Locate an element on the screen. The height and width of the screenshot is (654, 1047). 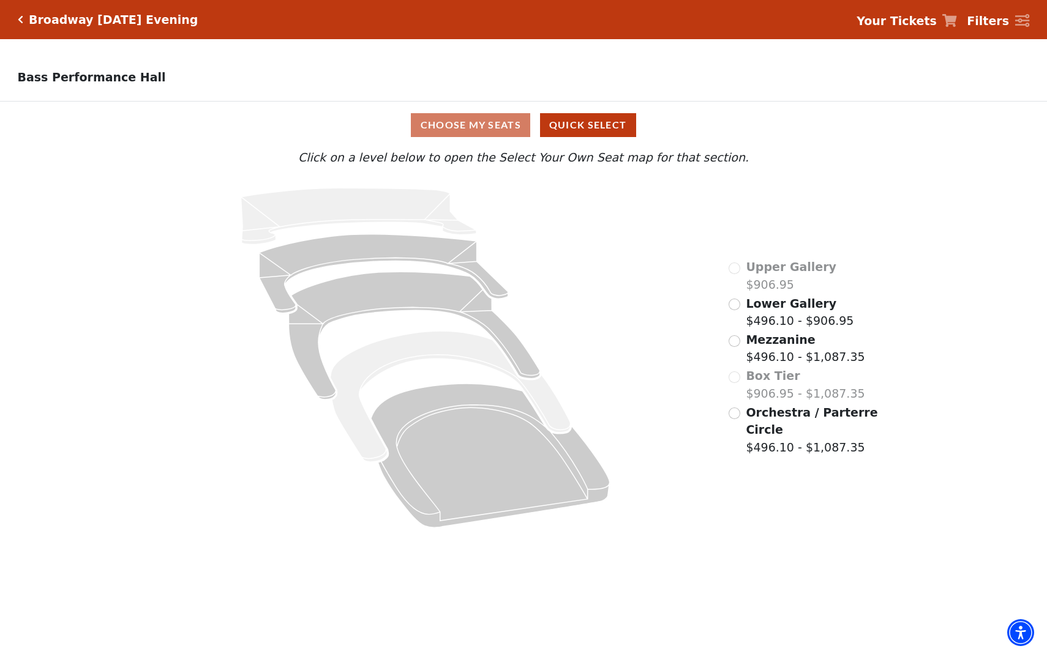
span: Orchestra / Parterre Circle is located at coordinates (811, 421).